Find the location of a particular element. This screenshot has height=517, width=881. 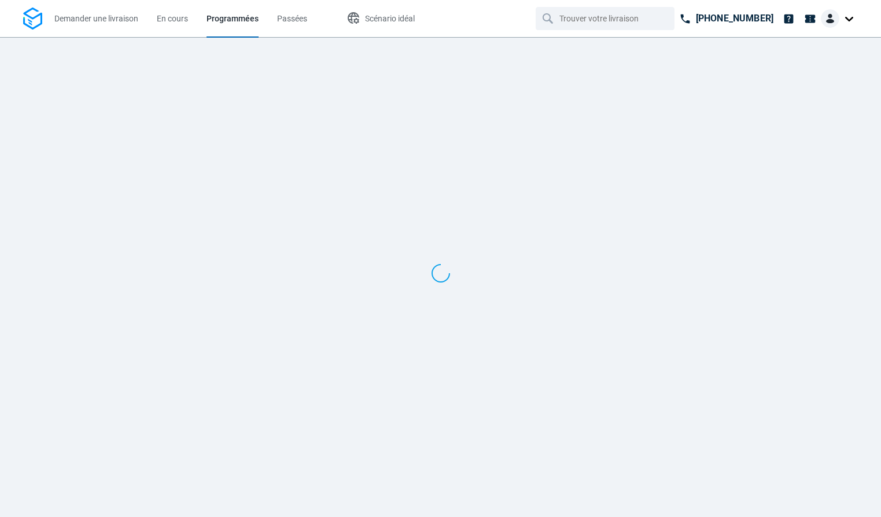

span: En cours is located at coordinates (172, 19).